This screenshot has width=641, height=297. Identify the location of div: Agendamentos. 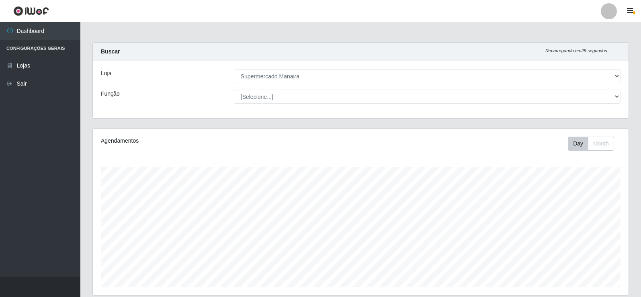
(205, 141).